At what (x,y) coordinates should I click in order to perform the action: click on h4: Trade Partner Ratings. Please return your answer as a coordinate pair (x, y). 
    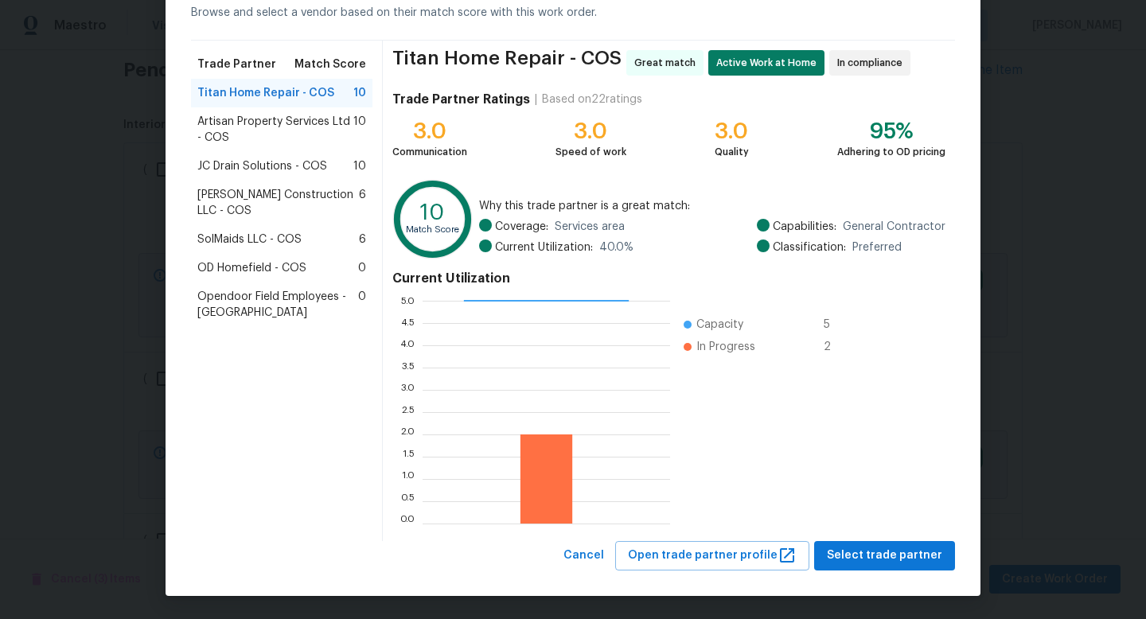
    Looking at the image, I should click on (461, 99).